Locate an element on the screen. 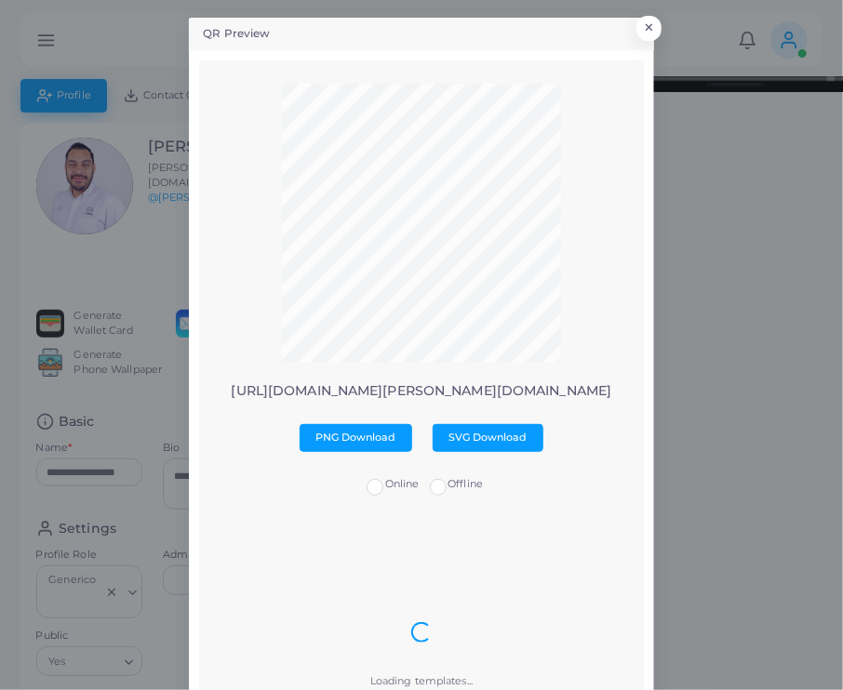  button: SVG Download is located at coordinates (488, 438).